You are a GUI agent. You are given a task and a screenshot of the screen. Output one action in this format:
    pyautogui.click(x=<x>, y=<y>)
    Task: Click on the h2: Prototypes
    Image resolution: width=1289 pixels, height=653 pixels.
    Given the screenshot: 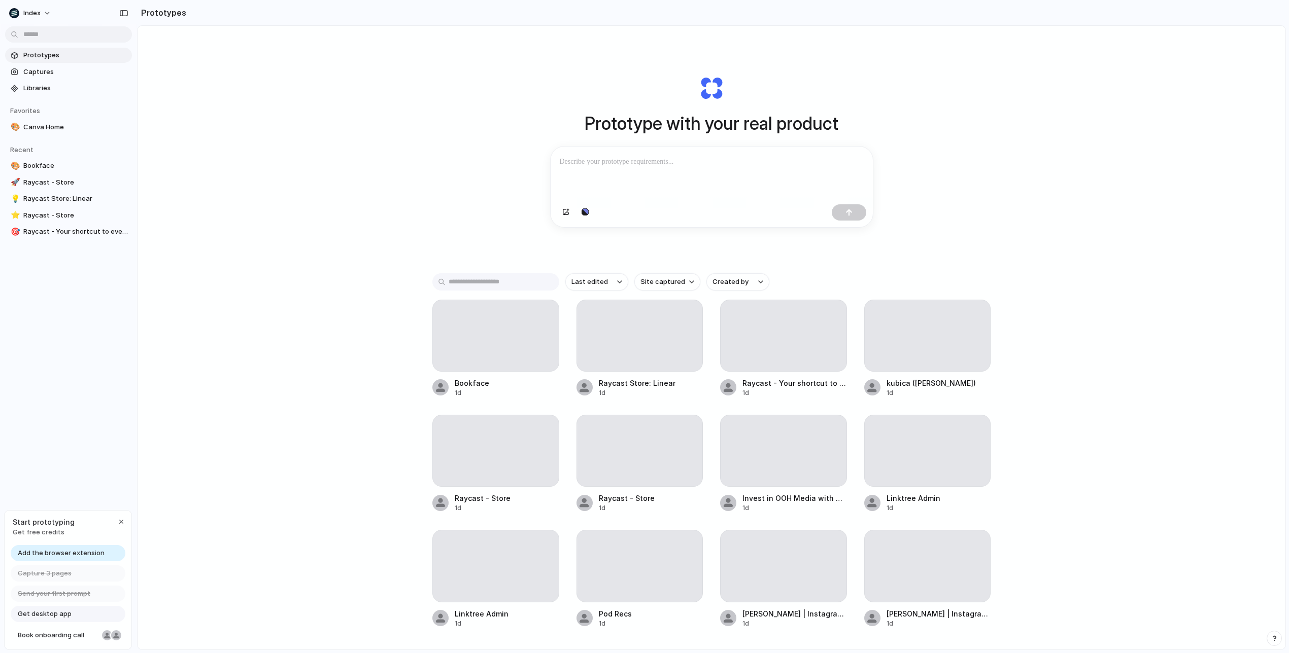 What is the action you would take?
    pyautogui.click(x=161, y=13)
    